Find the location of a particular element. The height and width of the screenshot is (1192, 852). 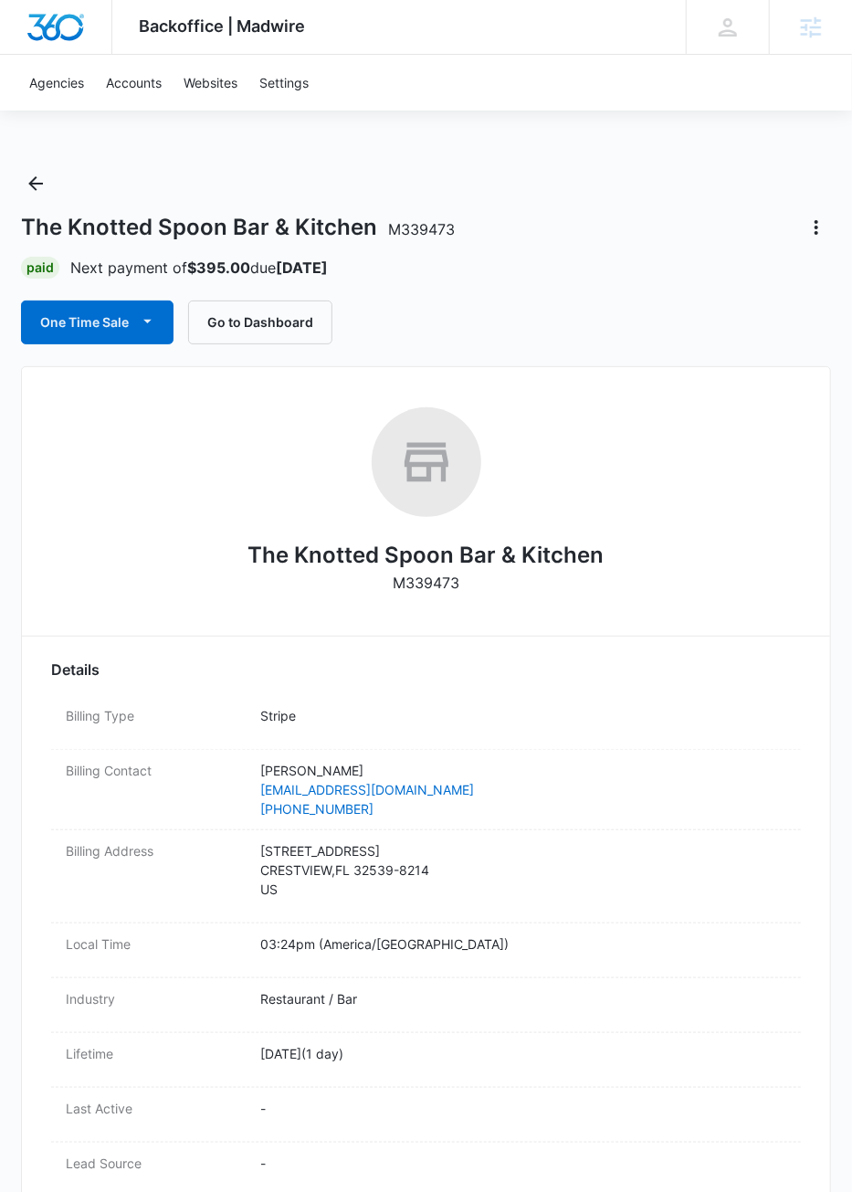

h2: The Knotted Spoon Bar & Kitchen is located at coordinates (427, 555).